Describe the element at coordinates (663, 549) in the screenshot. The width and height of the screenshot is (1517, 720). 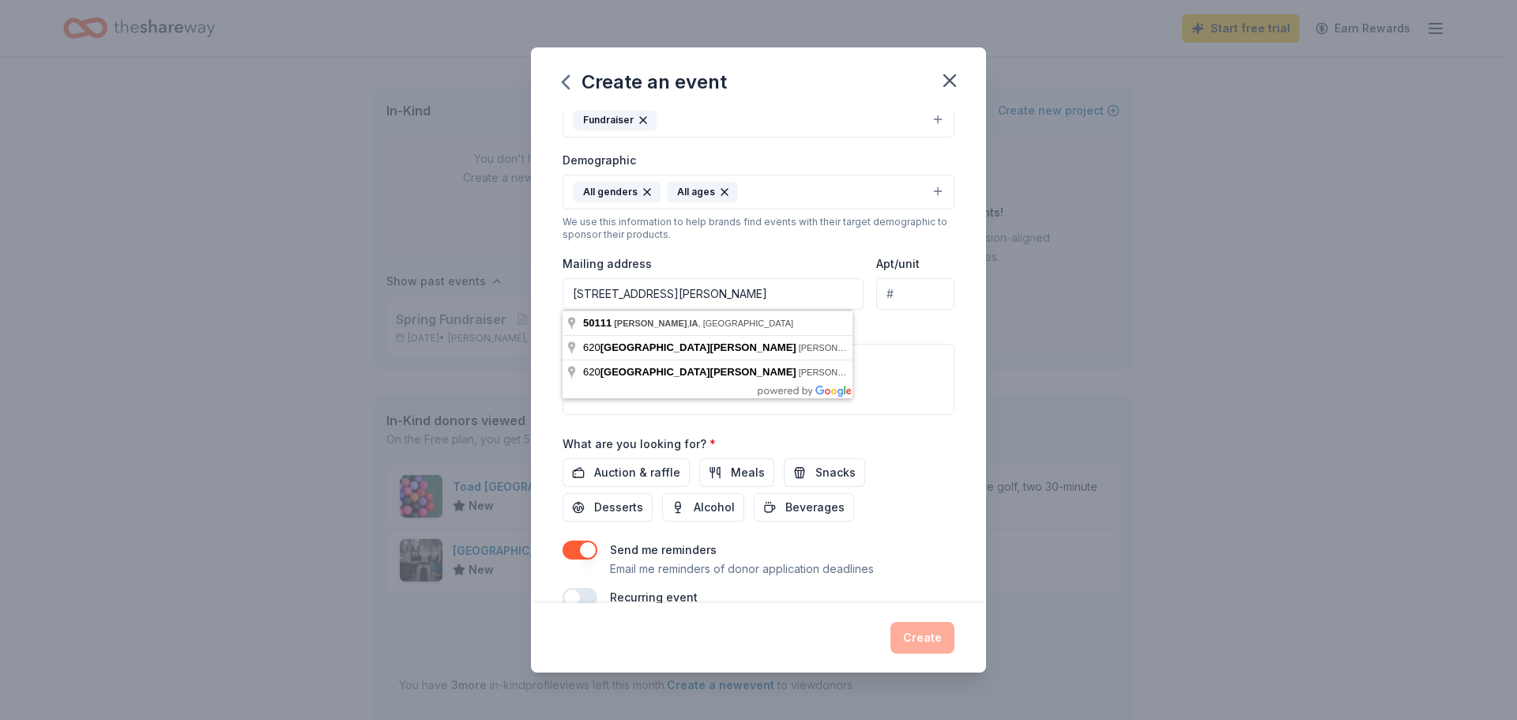
I see `label: Send me reminders` at that location.